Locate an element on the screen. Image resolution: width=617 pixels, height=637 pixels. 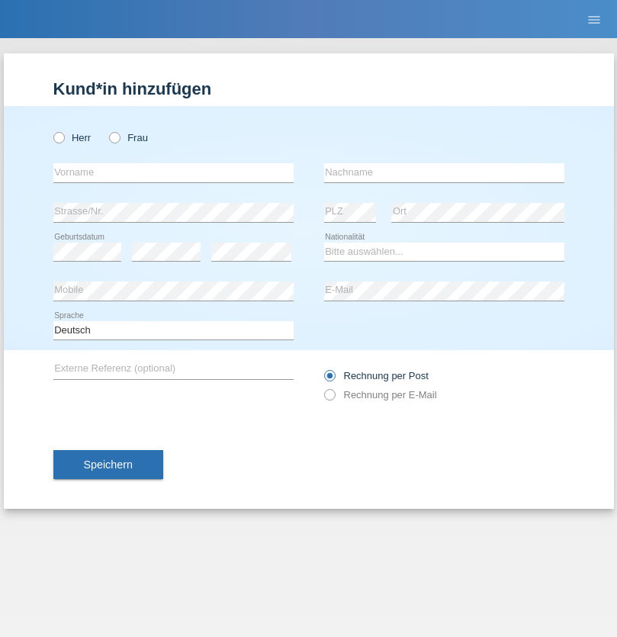
label: Herr is located at coordinates (72, 137).